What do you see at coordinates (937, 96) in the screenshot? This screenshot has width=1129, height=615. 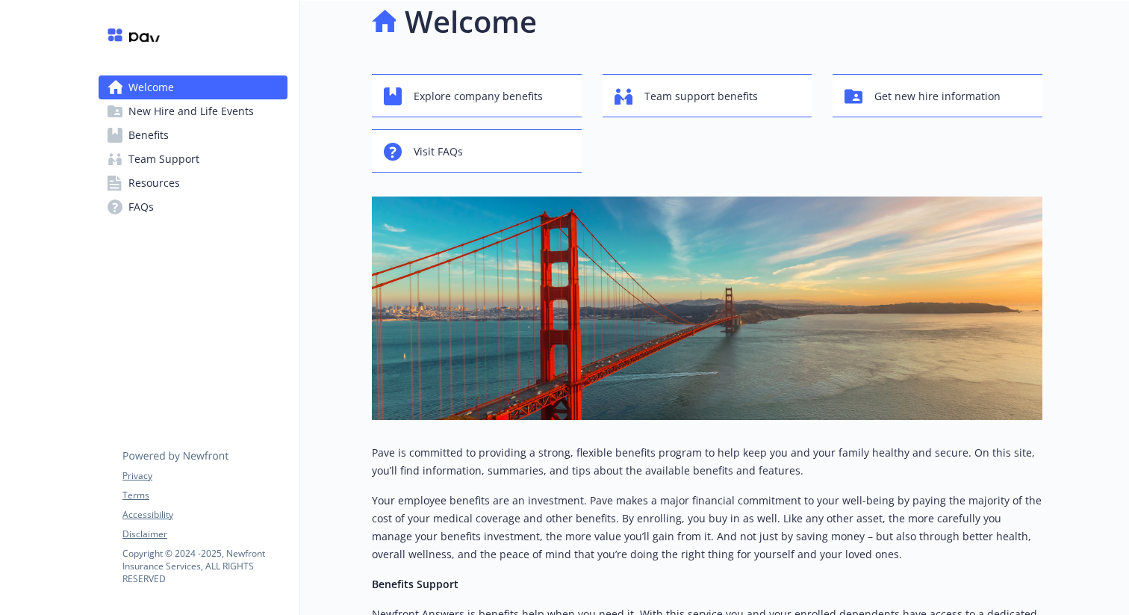 I see `button: Get new hire information` at bounding box center [937, 96].